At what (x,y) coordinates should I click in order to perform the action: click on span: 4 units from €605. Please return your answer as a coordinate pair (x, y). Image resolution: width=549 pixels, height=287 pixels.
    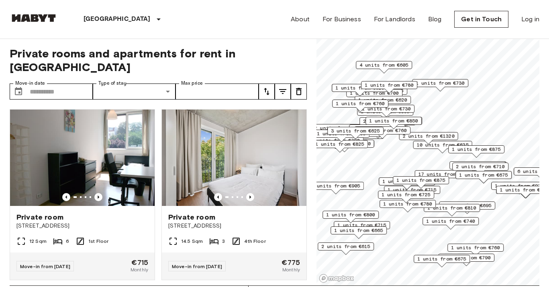
    Looking at the image, I should click on (384, 65).